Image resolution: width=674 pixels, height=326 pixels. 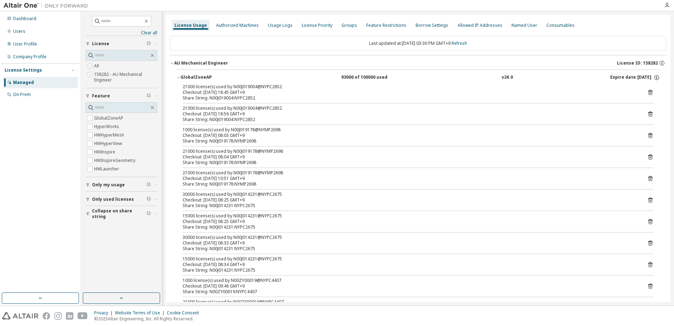 What do you see at coordinates (349, 25) in the screenshot?
I see `div: Groups` at bounding box center [349, 25].